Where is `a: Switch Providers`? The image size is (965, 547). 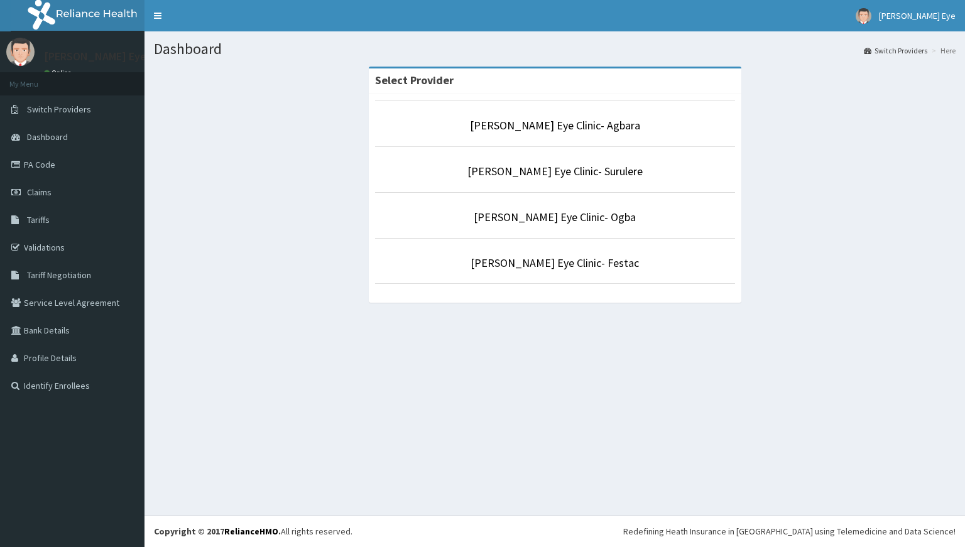
a: Switch Providers is located at coordinates (895, 50).